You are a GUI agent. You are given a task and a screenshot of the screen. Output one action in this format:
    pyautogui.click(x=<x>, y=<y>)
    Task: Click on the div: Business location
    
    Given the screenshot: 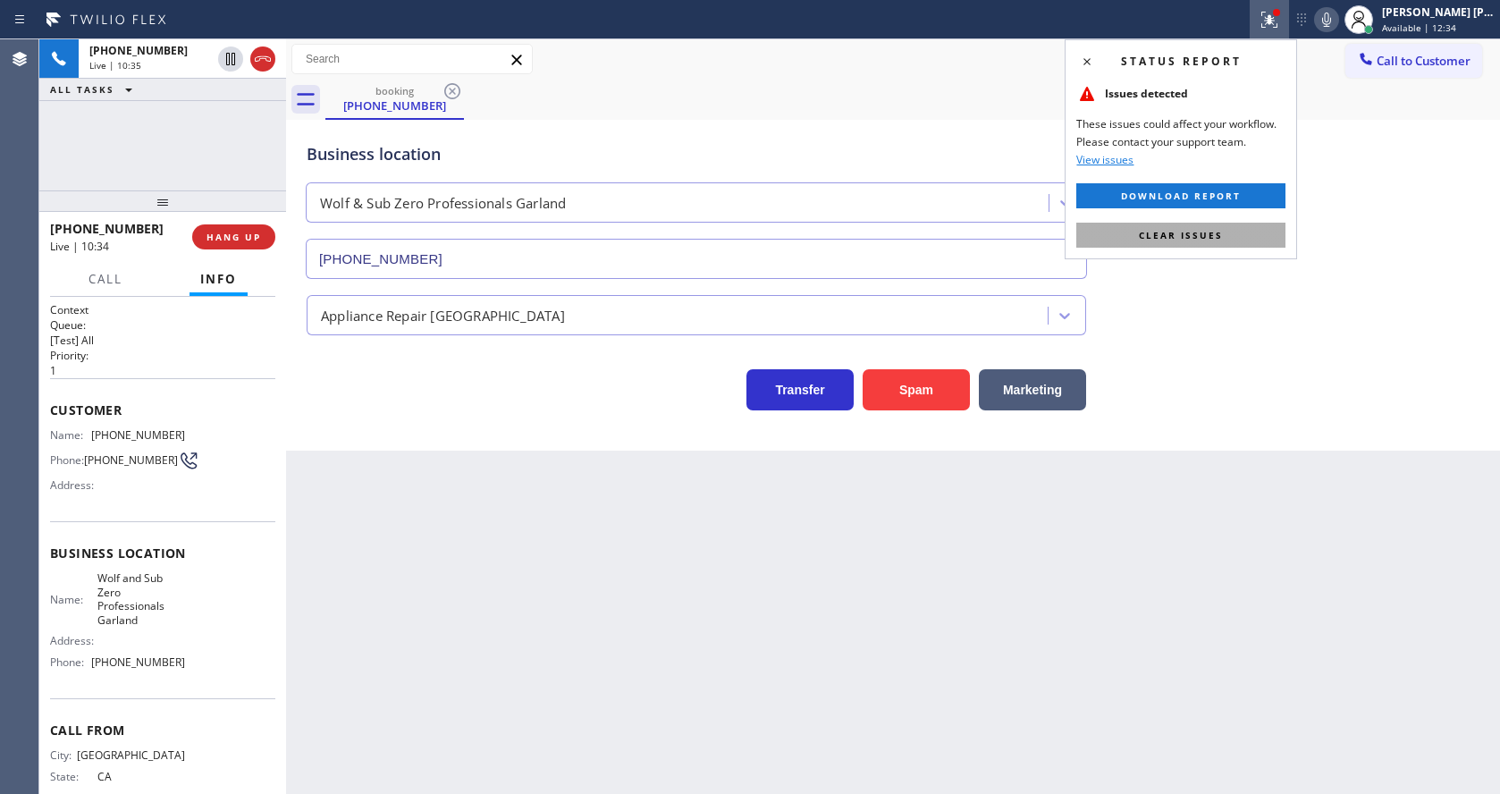 What is the action you would take?
    pyautogui.click(x=696, y=154)
    